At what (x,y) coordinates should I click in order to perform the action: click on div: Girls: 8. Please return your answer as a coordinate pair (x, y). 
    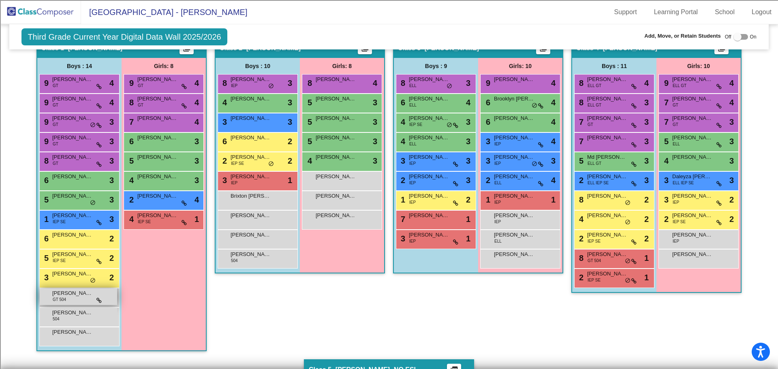
    Looking at the image, I should click on (342, 66).